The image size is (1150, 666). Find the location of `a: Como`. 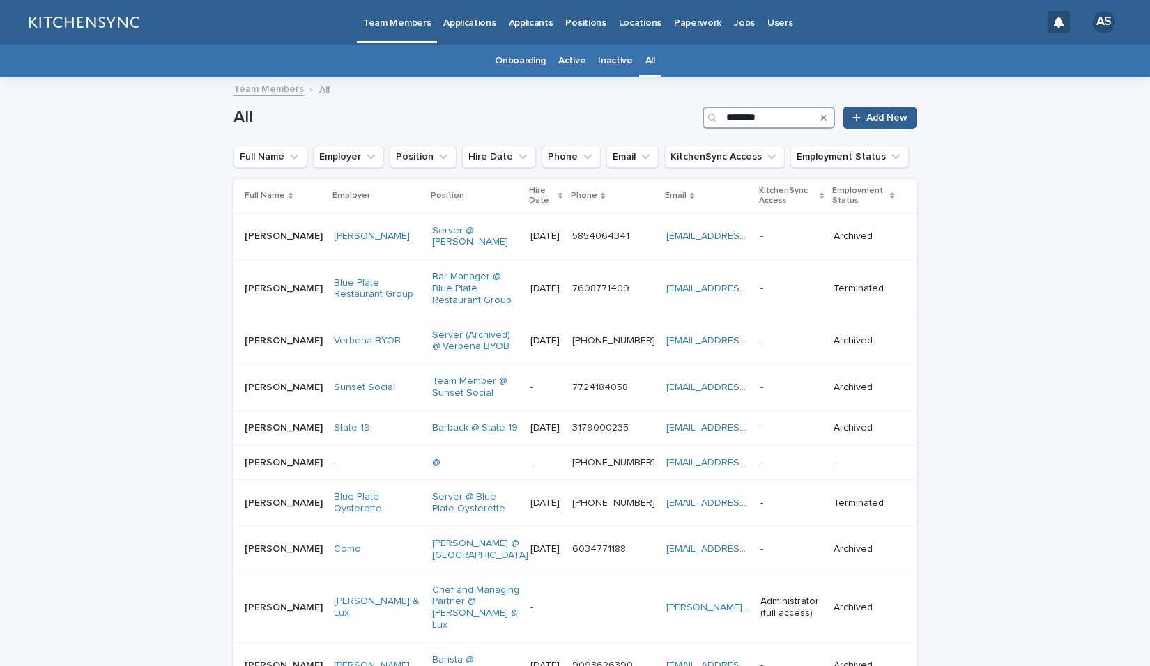

a: Como is located at coordinates (347, 549).